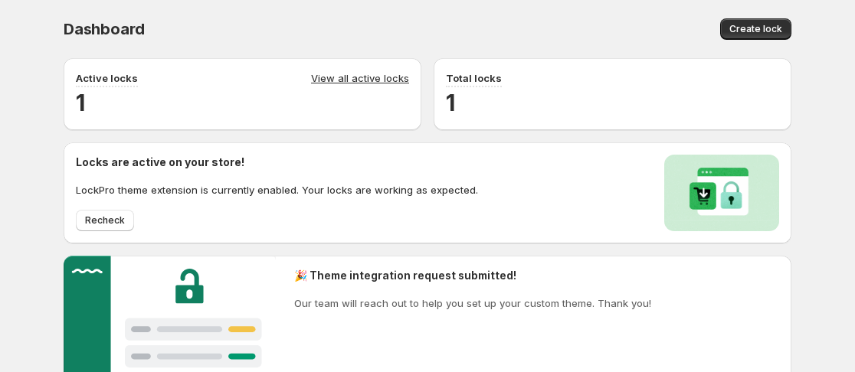 The width and height of the screenshot is (855, 372). What do you see at coordinates (107, 78) in the screenshot?
I see `p: Active locks` at bounding box center [107, 78].